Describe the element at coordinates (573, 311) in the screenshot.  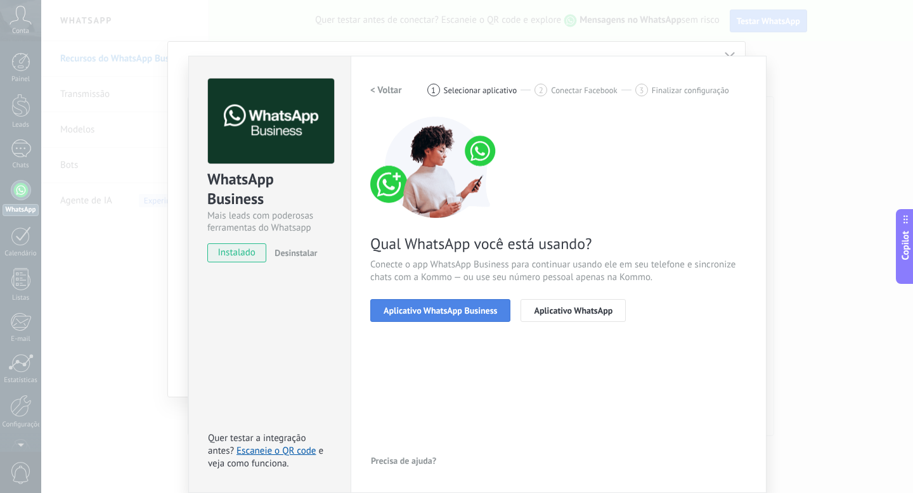
I see `span: Aplicativo WhatsApp` at that location.